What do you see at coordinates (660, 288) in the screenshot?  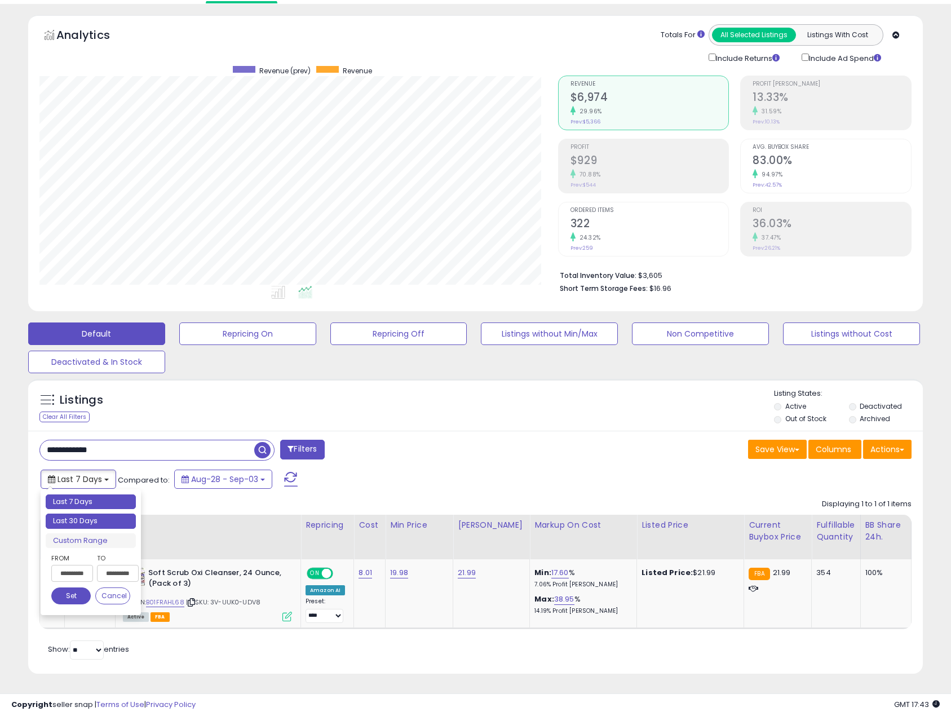 I see `span: $16.96` at bounding box center [660, 288].